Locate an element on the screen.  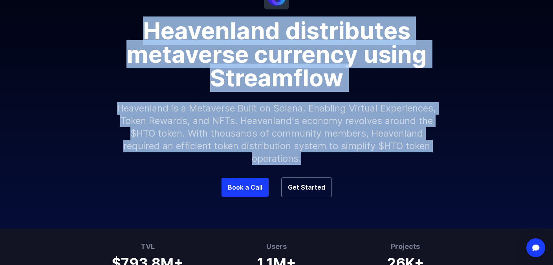
div: Open Intercom Messenger is located at coordinates (536, 248).